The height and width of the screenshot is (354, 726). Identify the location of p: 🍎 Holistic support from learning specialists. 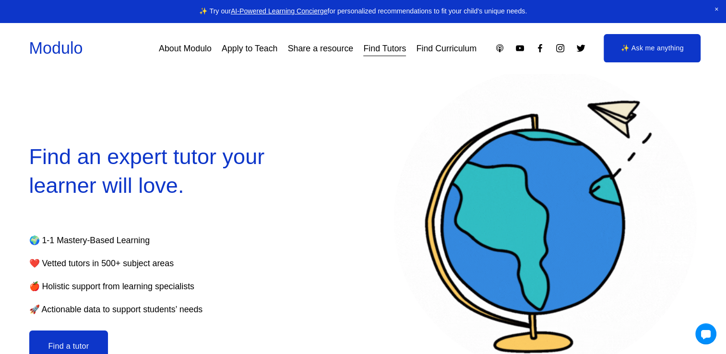
(167, 286).